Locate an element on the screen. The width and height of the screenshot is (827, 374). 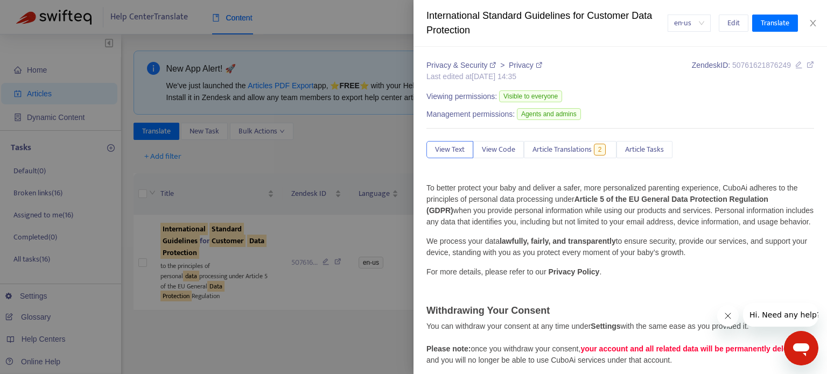
strong: Please note: is located at coordinates (448, 349).